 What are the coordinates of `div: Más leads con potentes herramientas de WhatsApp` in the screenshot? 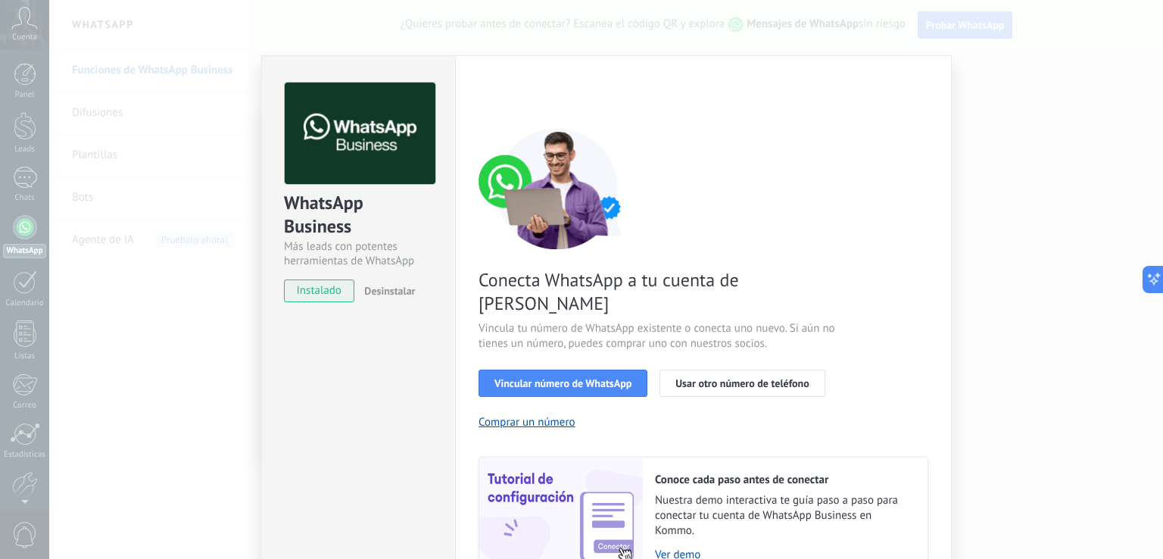 It's located at (358, 254).